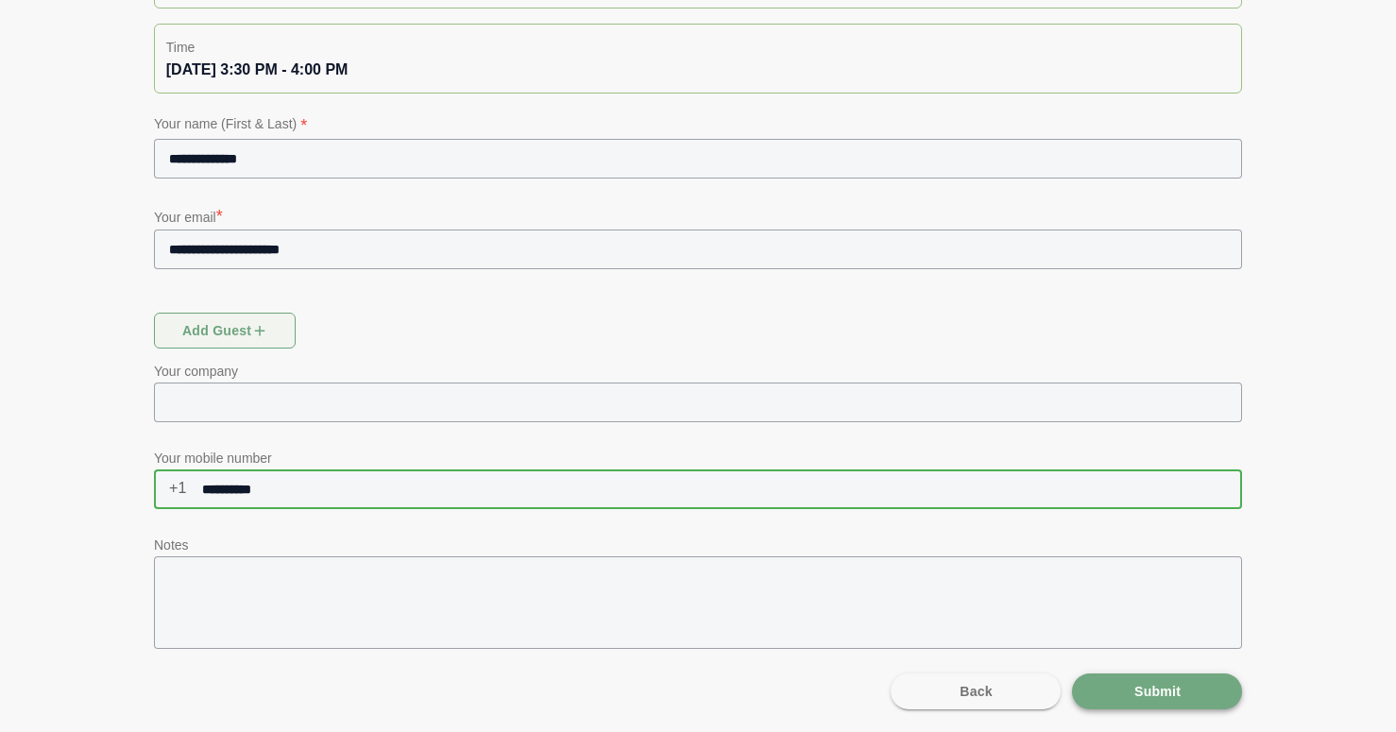 The width and height of the screenshot is (1396, 732). Describe the element at coordinates (698, 47) in the screenshot. I see `p: Time` at that location.